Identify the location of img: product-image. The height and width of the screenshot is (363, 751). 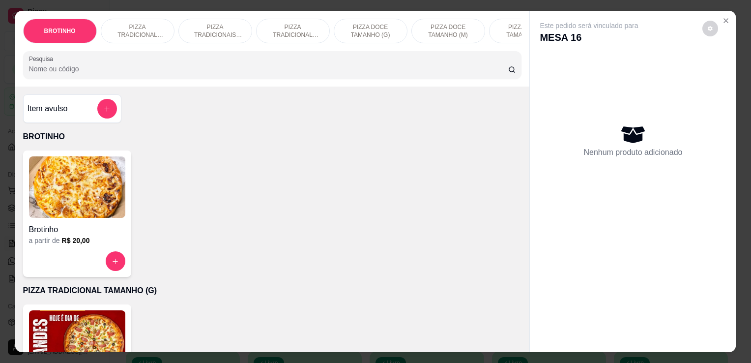
(77, 187).